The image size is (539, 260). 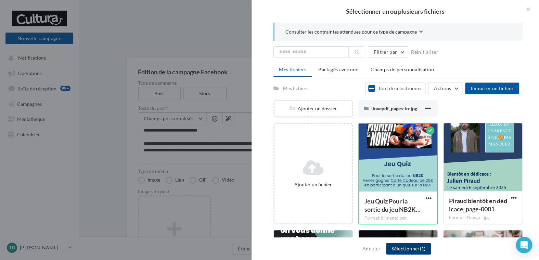 I want to click on button: Tout désélectionner, so click(x=395, y=88).